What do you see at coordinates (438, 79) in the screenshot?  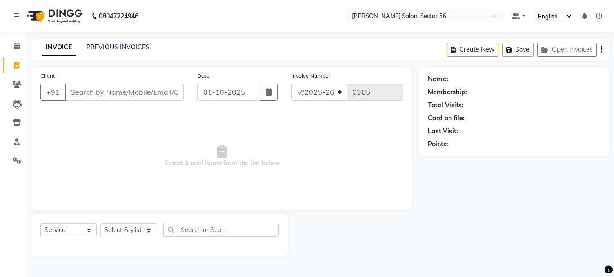 I see `div: Name:` at bounding box center [438, 79].